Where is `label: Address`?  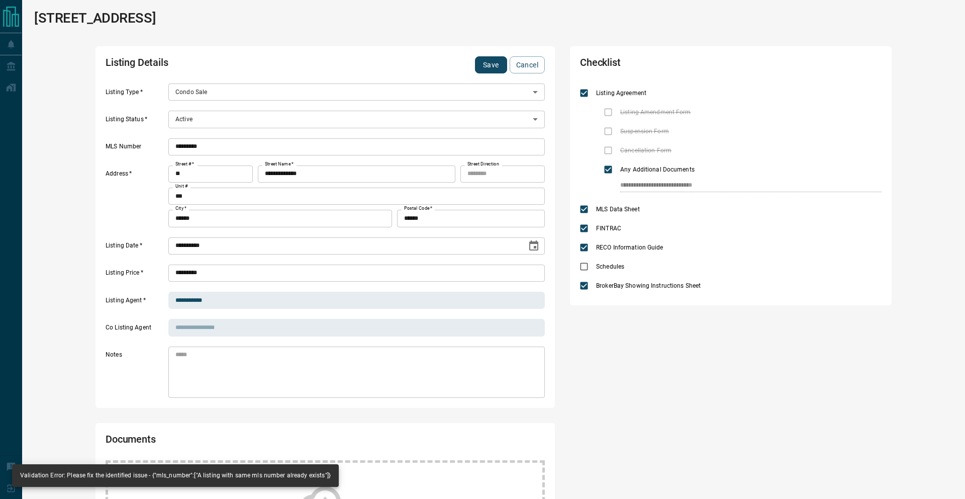 label: Address is located at coordinates (136, 198).